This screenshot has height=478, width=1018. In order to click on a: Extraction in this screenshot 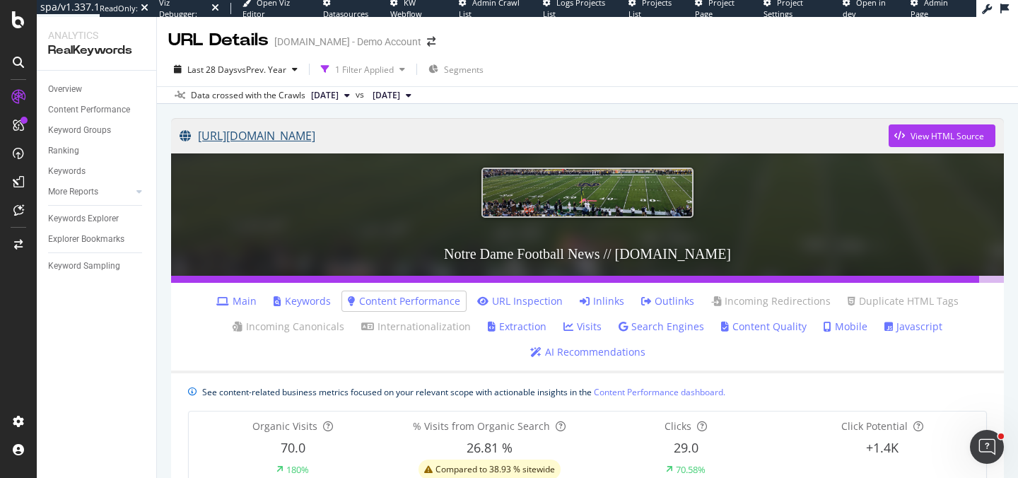, I will do `click(517, 327)`.